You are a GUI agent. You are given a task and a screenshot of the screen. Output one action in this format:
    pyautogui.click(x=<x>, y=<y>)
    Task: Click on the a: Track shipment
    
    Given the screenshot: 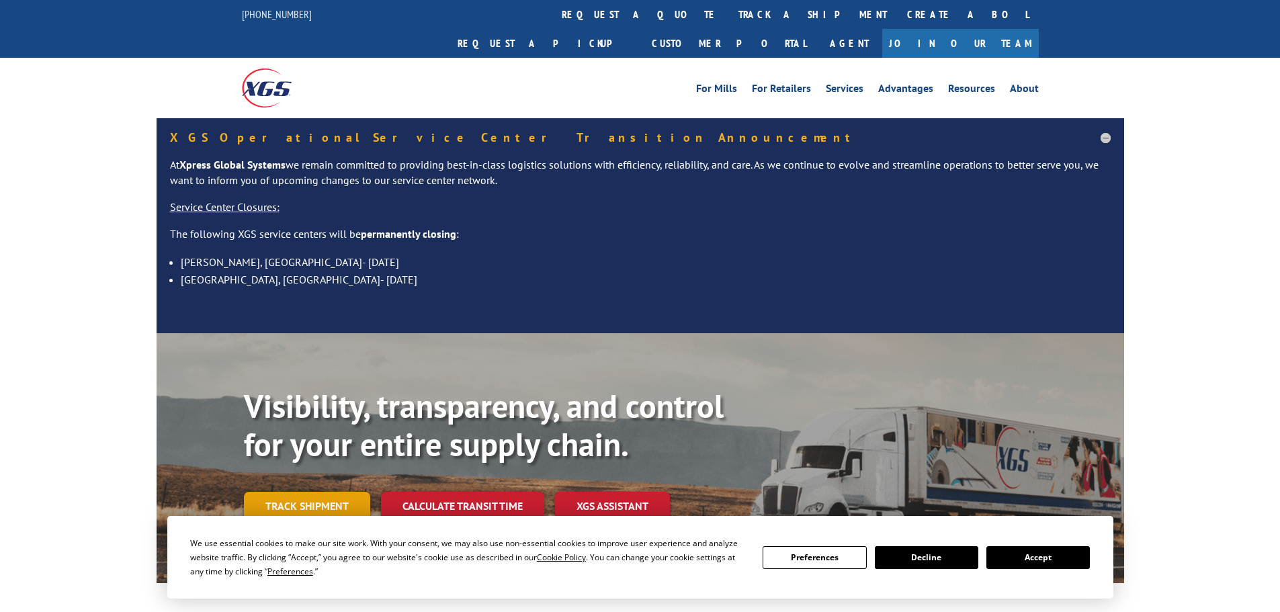 What is the action you would take?
    pyautogui.click(x=307, y=506)
    